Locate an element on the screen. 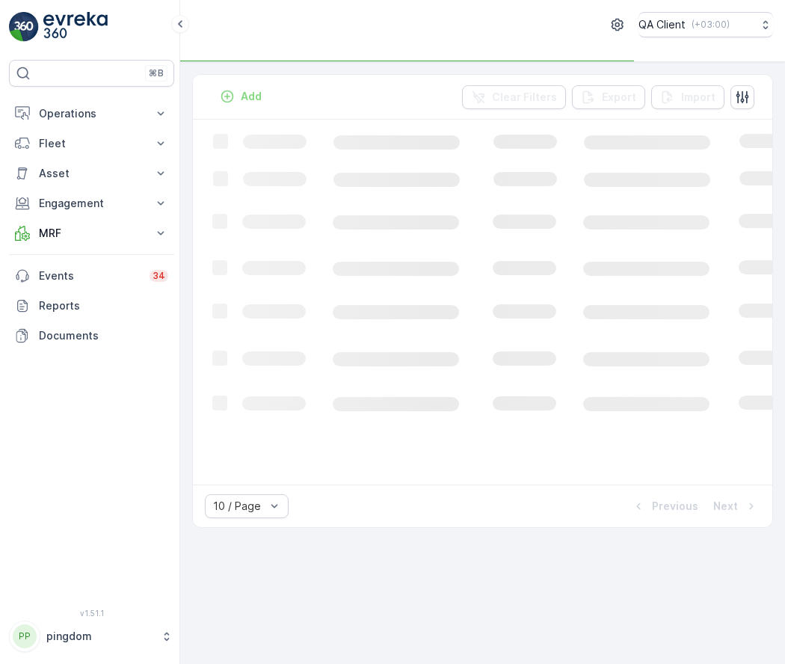 This screenshot has height=664, width=785. button: MRF is located at coordinates (91, 233).